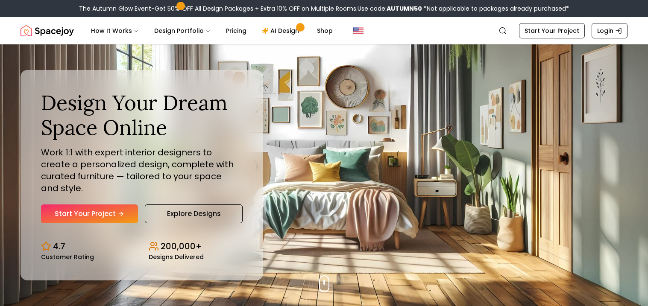 This screenshot has height=306, width=648. What do you see at coordinates (324, 31) in the screenshot?
I see `nav: Global` at bounding box center [324, 31].